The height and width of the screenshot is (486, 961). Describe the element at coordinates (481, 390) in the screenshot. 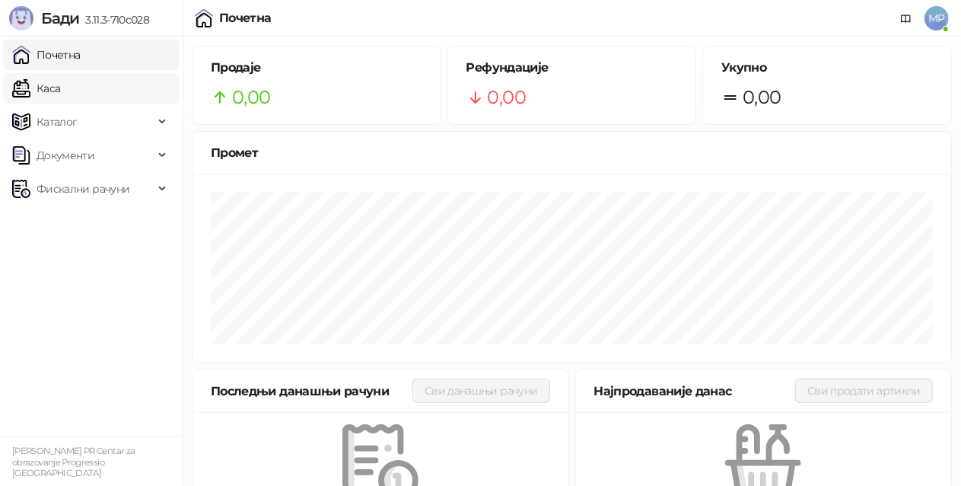

I see `button: Сви данашњи рачуни` at that location.